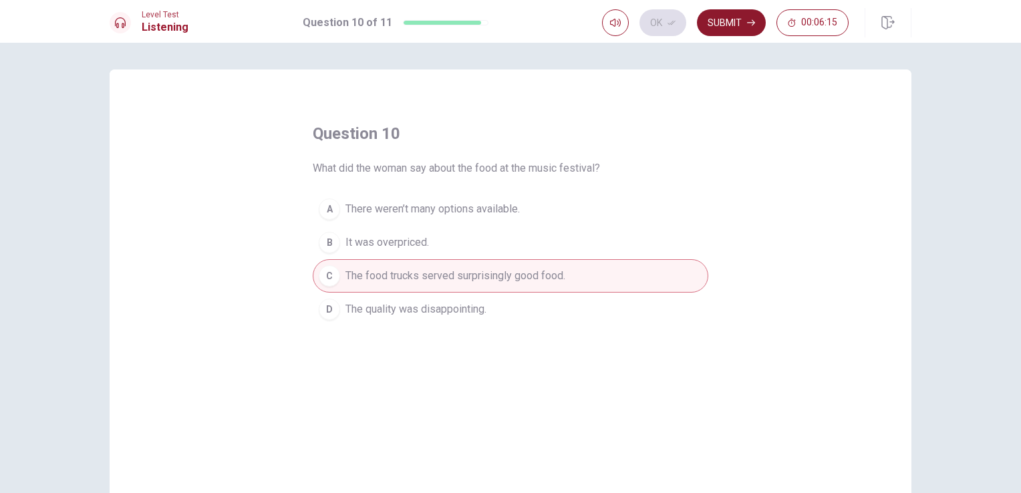 Image resolution: width=1021 pixels, height=493 pixels. Describe the element at coordinates (165, 15) in the screenshot. I see `span: Level Test` at that location.